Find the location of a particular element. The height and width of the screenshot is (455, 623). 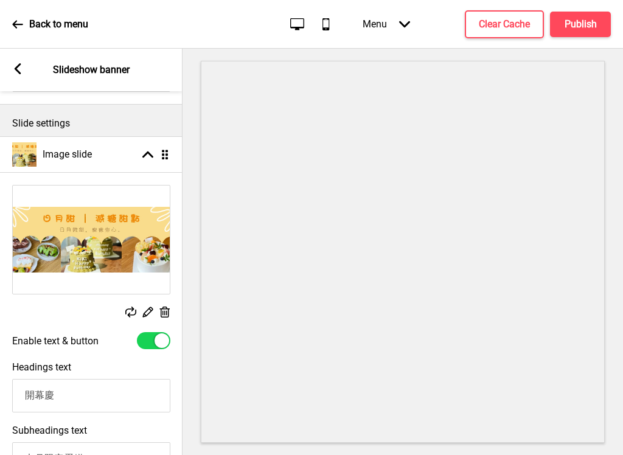

p: Slideshow banner is located at coordinates (91, 70).